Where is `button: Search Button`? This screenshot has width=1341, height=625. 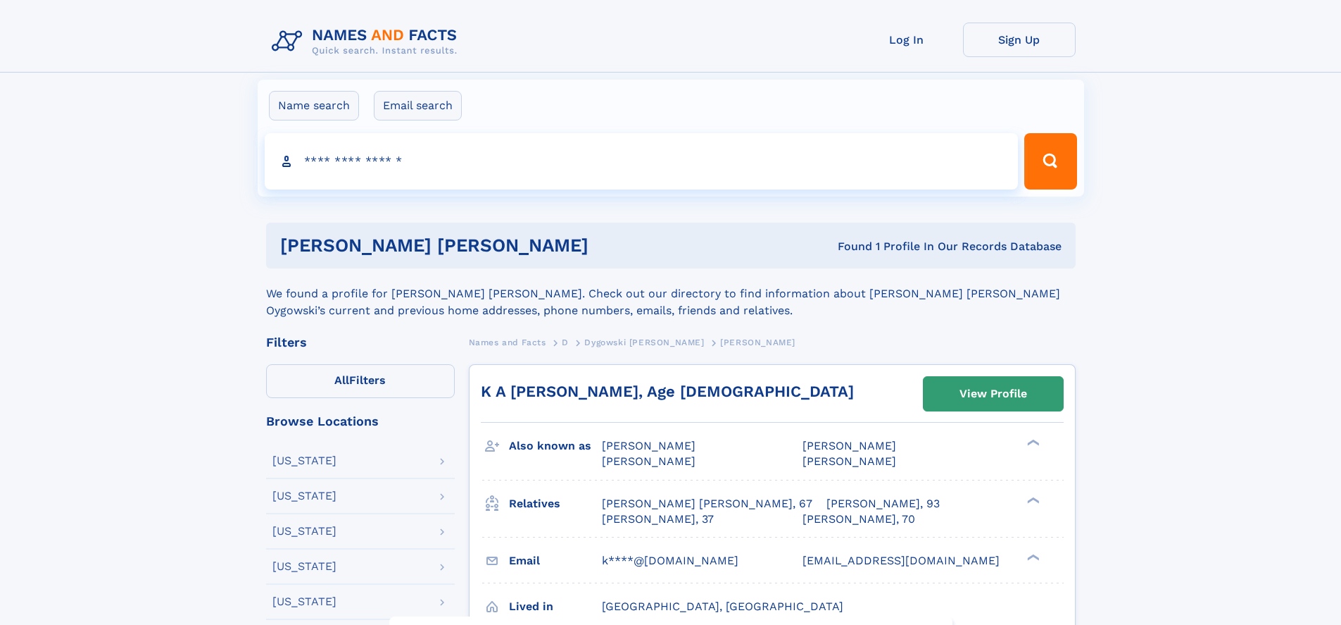
button: Search Button is located at coordinates (1051, 161).